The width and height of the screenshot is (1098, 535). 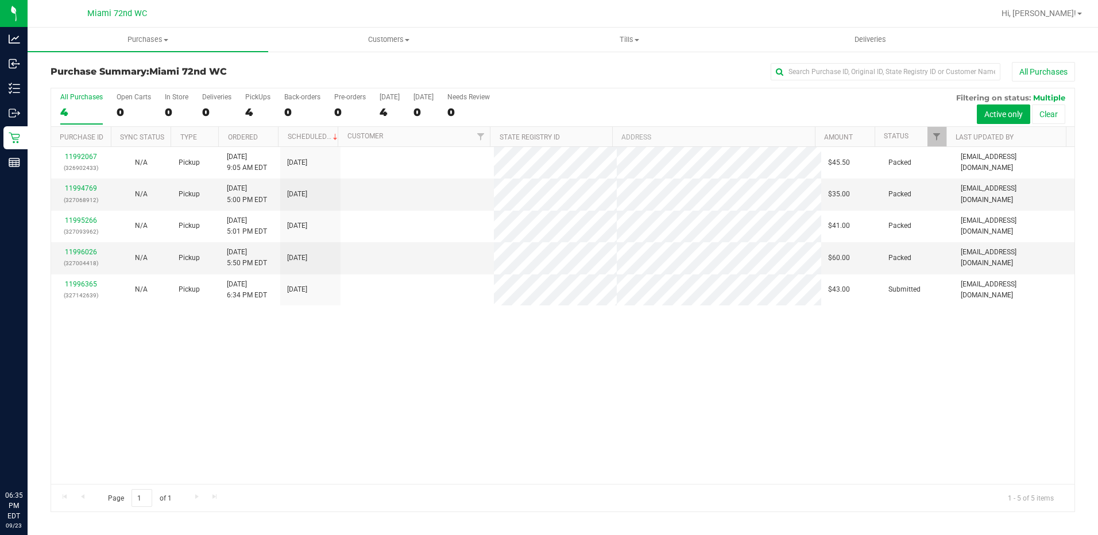 What do you see at coordinates (81, 168) in the screenshot?
I see `p: (326902433)` at bounding box center [81, 168].